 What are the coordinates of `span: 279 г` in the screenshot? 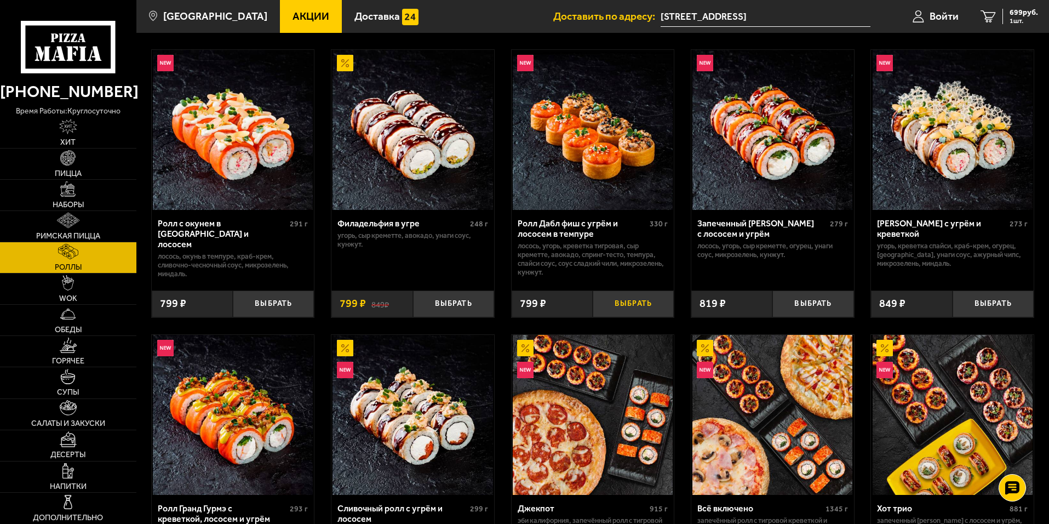 It's located at (839, 224).